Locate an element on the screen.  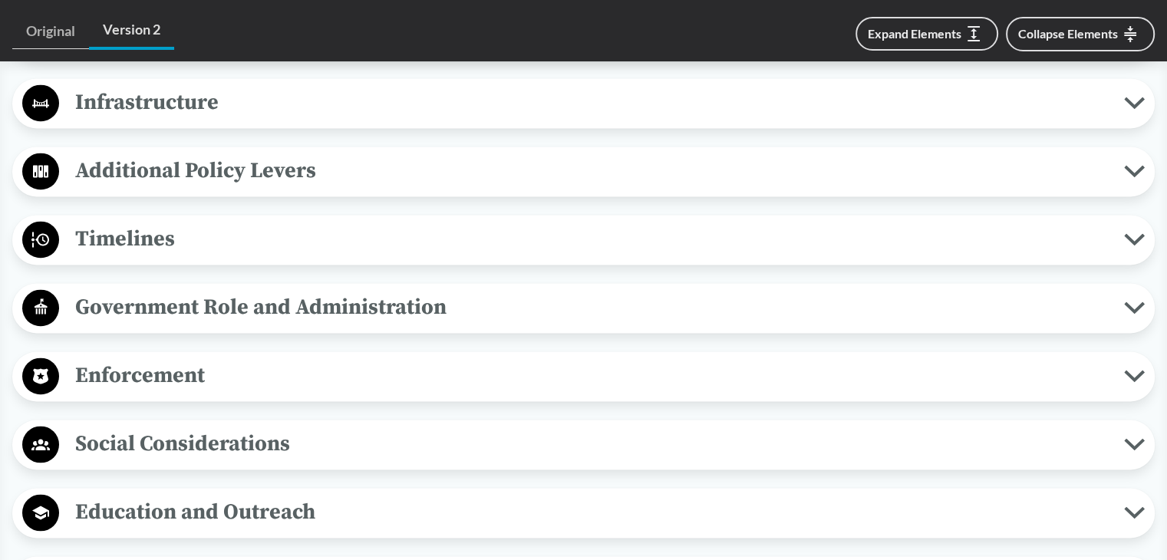
button: Enforcement is located at coordinates (583, 376).